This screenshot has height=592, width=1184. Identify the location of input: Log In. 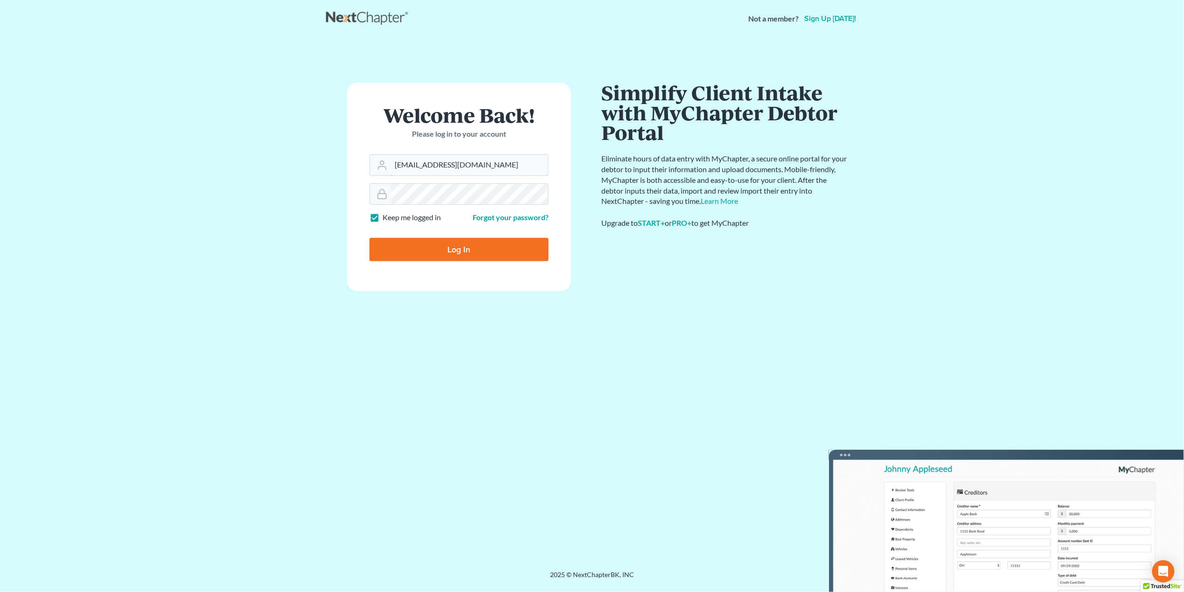
(459, 250).